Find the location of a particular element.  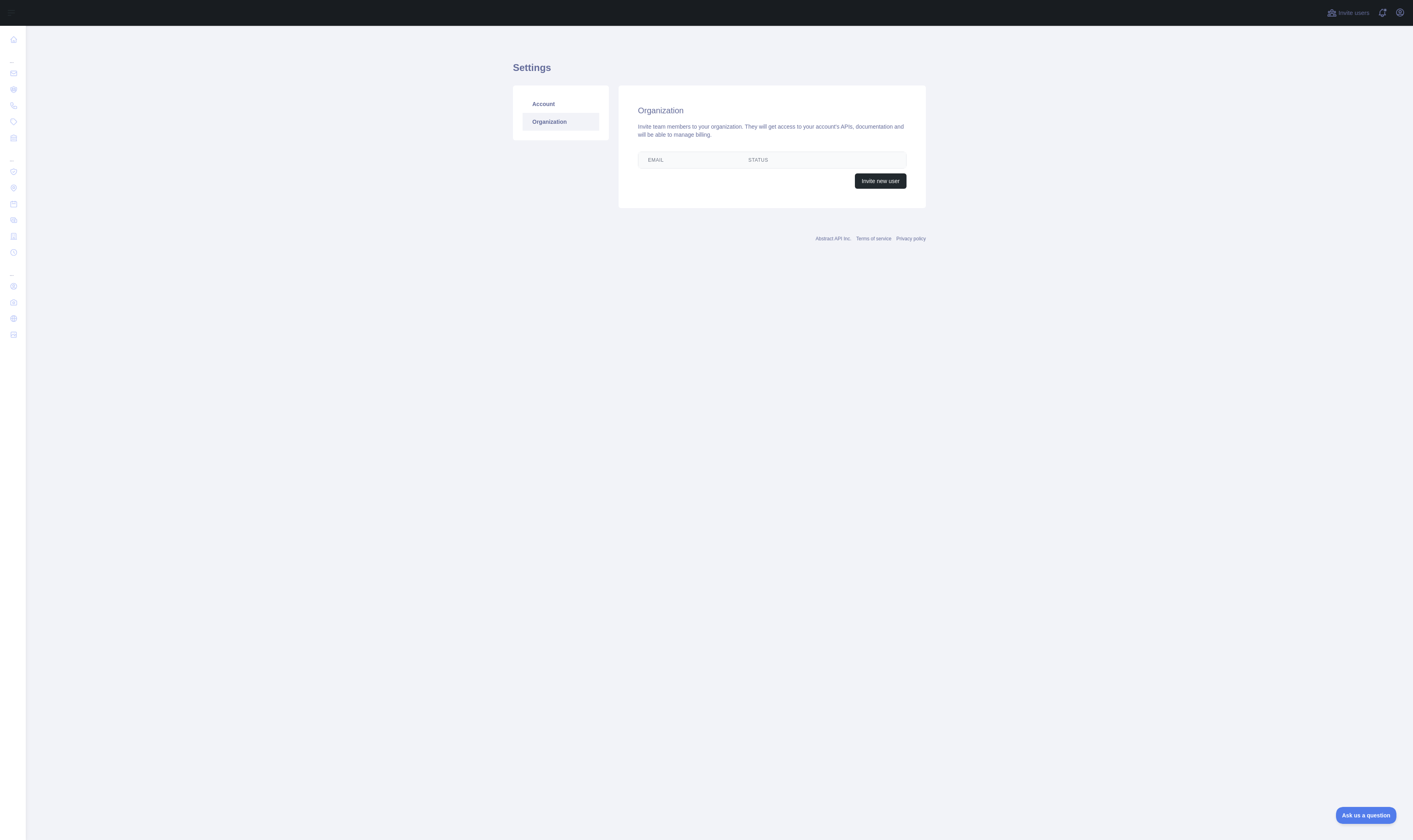

button: Invite users is located at coordinates (1348, 12).